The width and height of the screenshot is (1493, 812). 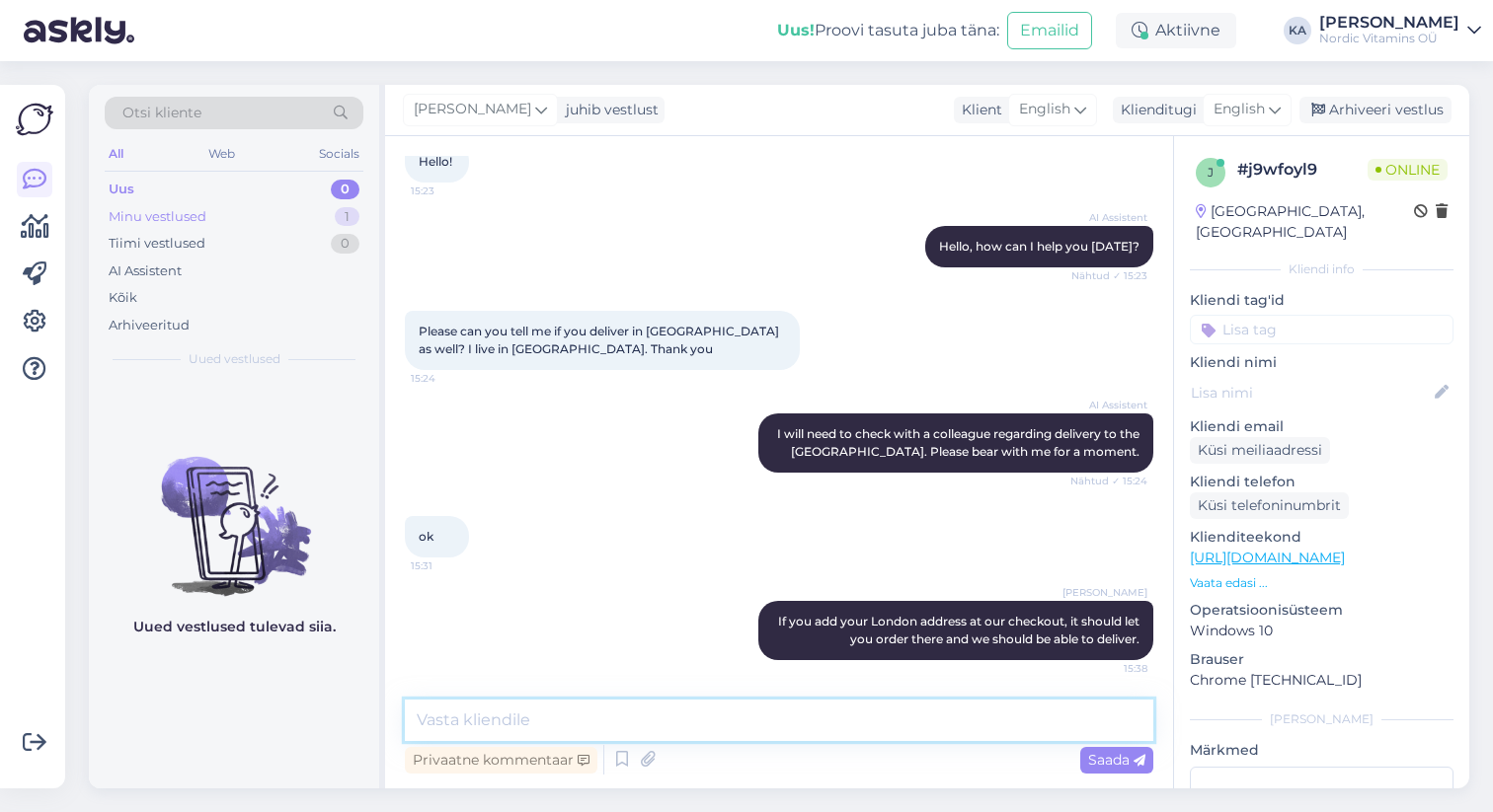 I want to click on div: AI Assistent, so click(x=145, y=272).